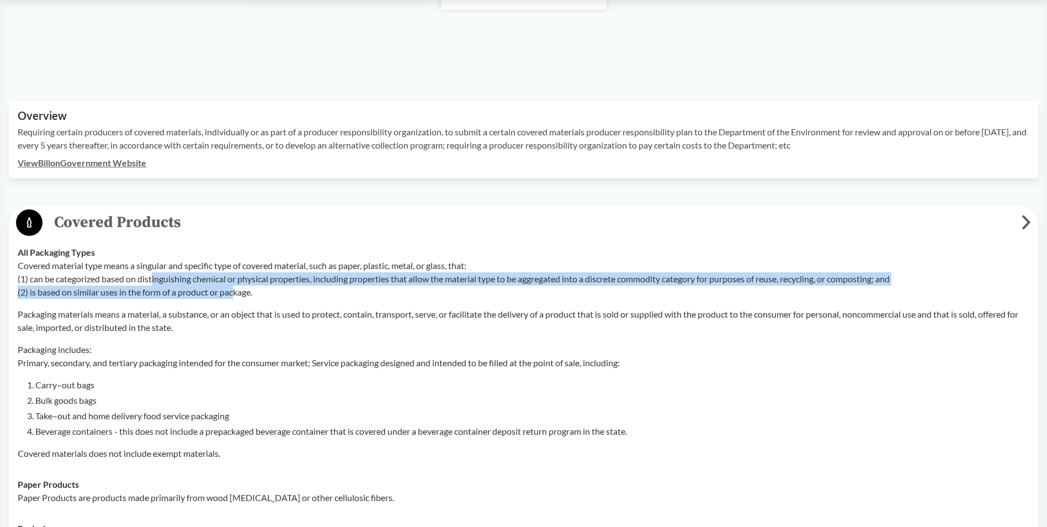  I want to click on p: Packaging materials means a material, a substance, or an object that is used to protect, contain,..., so click(523, 321).